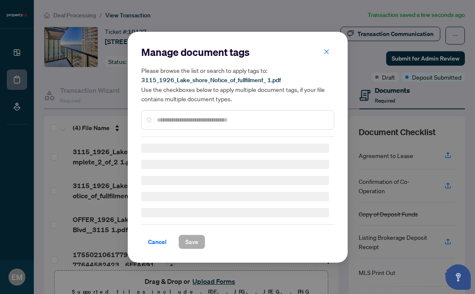  I want to click on span: Cancel, so click(157, 242).